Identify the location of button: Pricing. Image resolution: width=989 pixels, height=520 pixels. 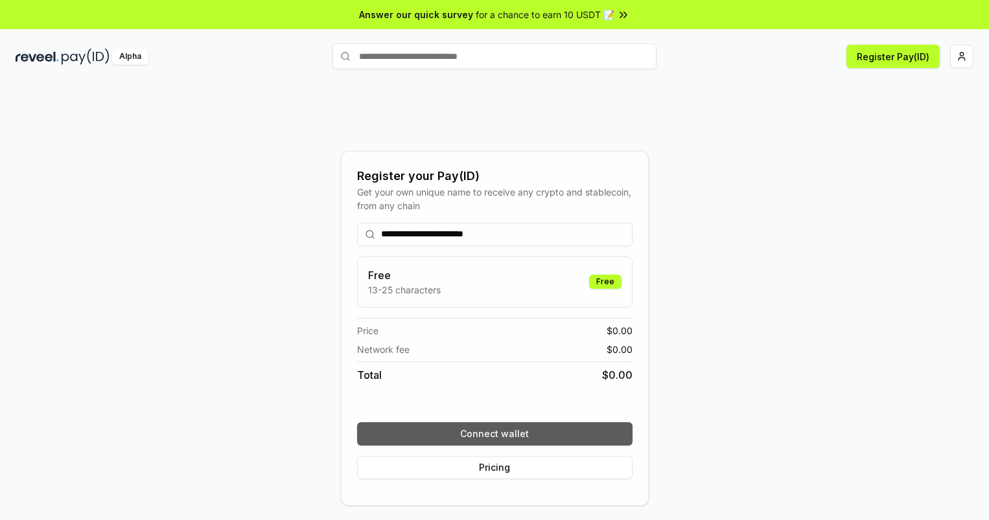
(494, 468).